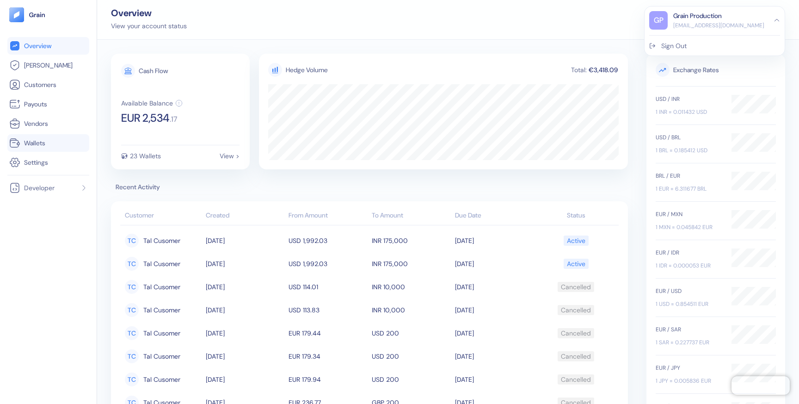 This screenshot has width=799, height=404. I want to click on a: Settings, so click(48, 162).